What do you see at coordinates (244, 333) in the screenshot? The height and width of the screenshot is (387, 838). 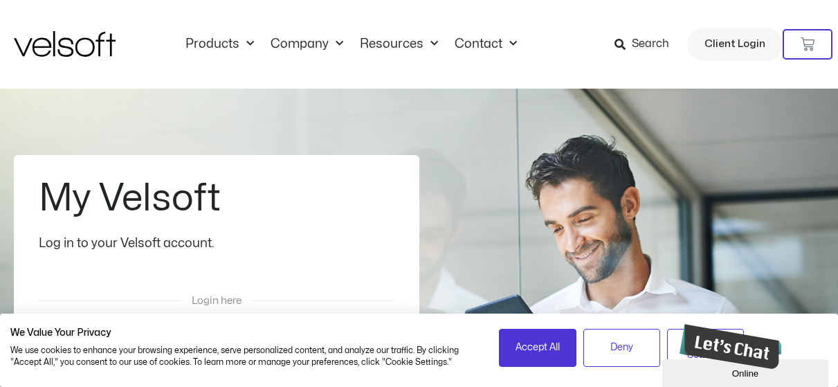 I see `h2: We Value Your Privacy` at bounding box center [244, 333].